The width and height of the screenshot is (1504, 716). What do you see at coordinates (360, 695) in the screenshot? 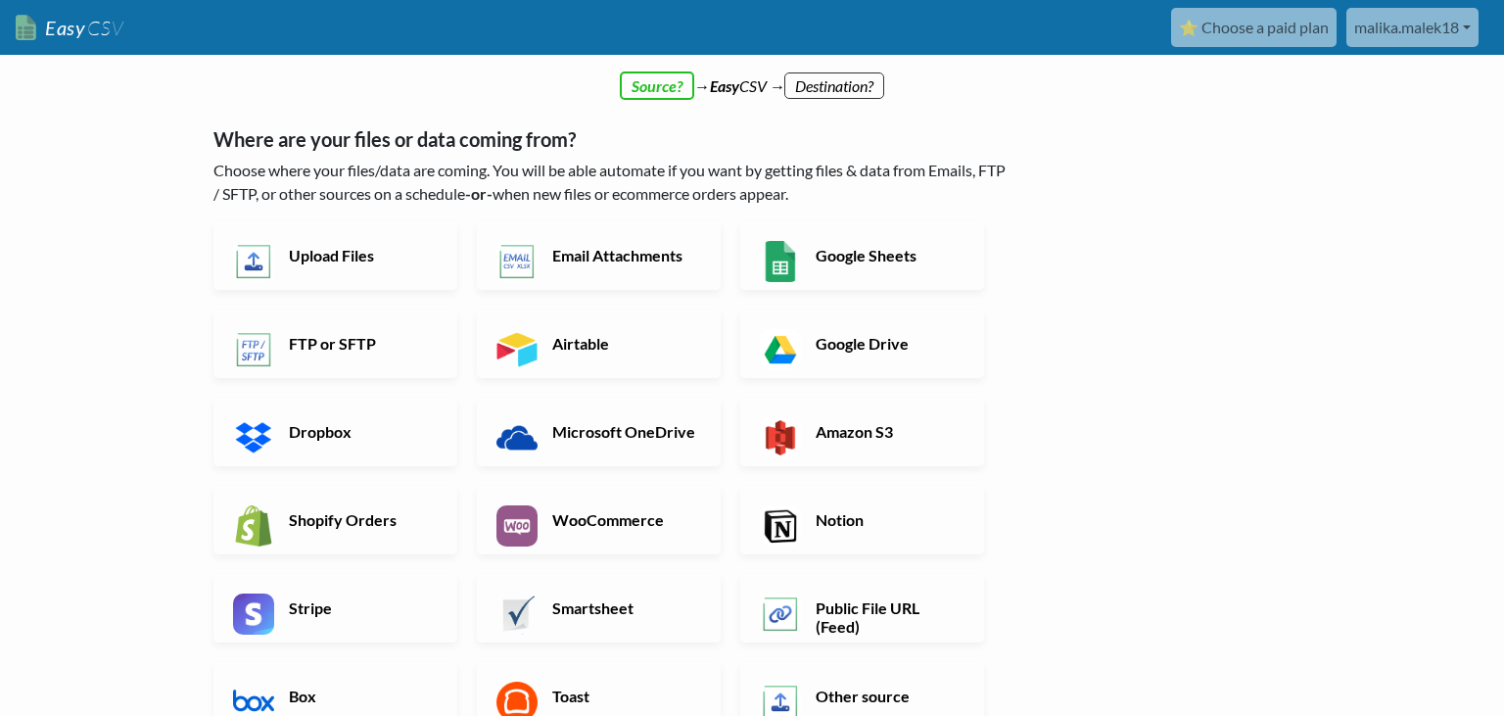
I see `h6: Box` at bounding box center [360, 695].